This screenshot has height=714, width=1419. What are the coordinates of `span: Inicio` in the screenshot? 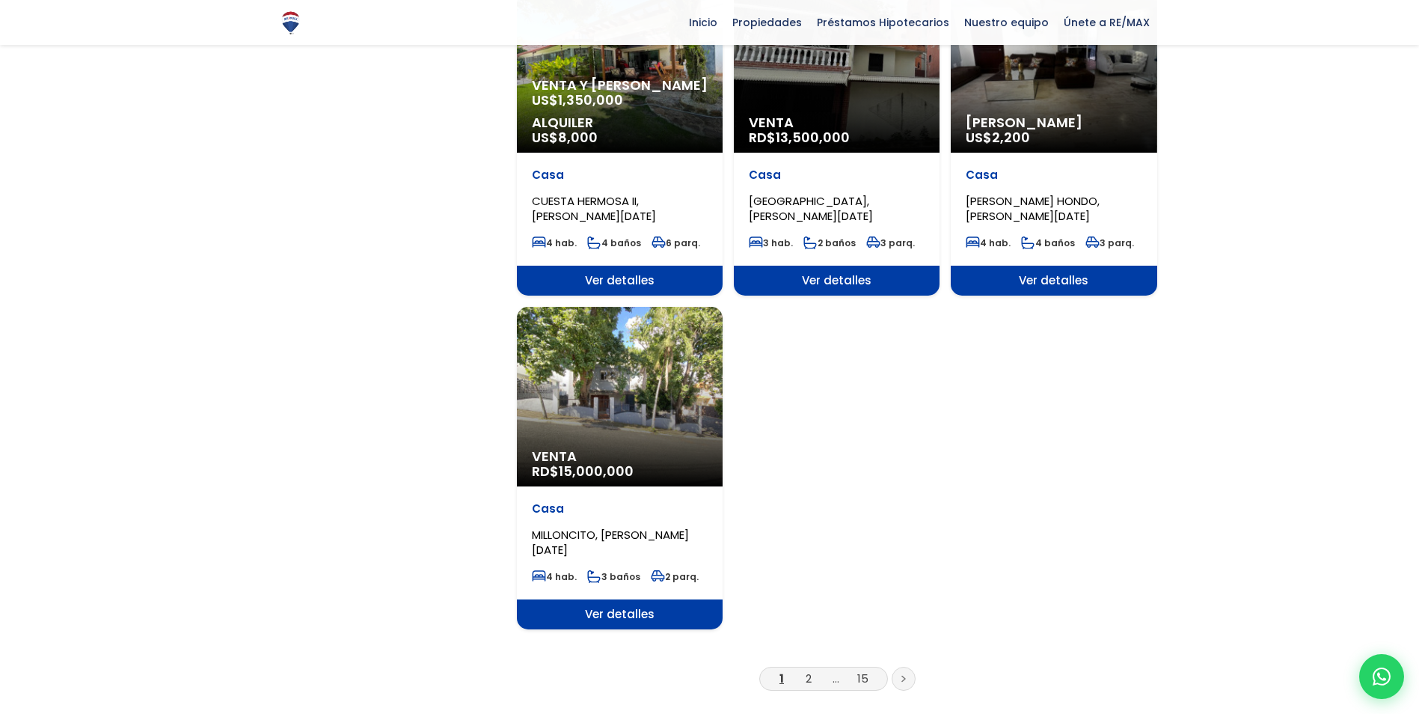 It's located at (703, 22).